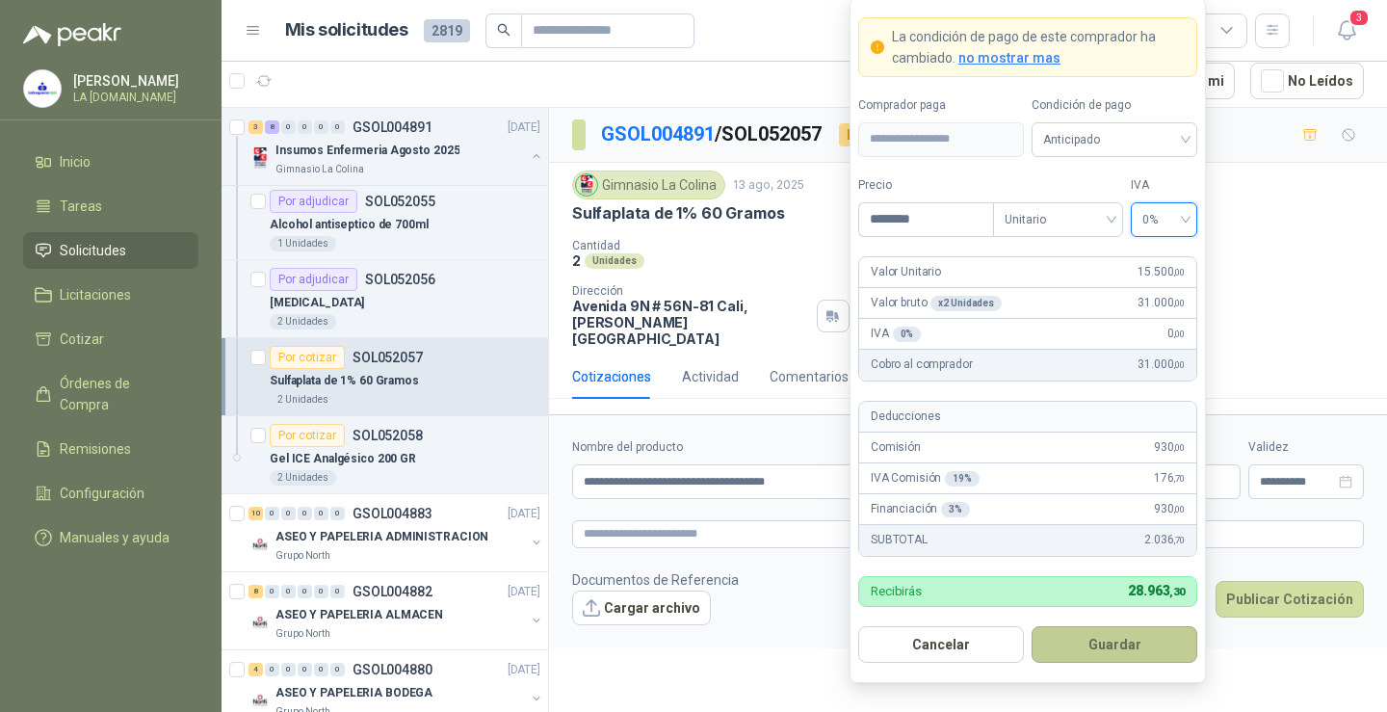 Image resolution: width=1387 pixels, height=712 pixels. What do you see at coordinates (1307, 81) in the screenshot?
I see `button: No Leídos` at bounding box center [1307, 81].